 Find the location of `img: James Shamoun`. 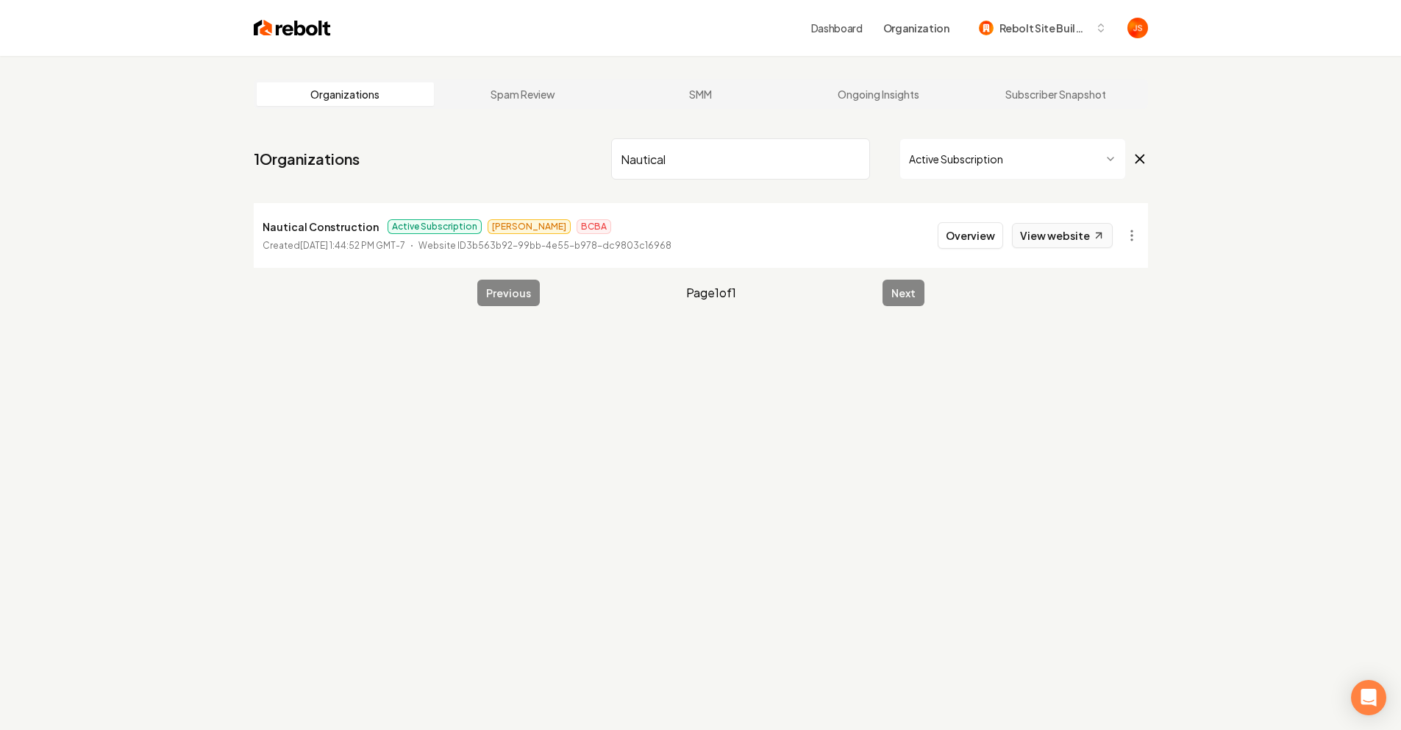

img: James Shamoun is located at coordinates (1138, 28).